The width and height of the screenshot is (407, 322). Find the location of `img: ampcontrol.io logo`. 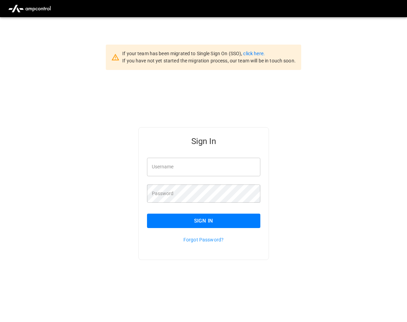

img: ampcontrol.io logo is located at coordinates (30, 9).